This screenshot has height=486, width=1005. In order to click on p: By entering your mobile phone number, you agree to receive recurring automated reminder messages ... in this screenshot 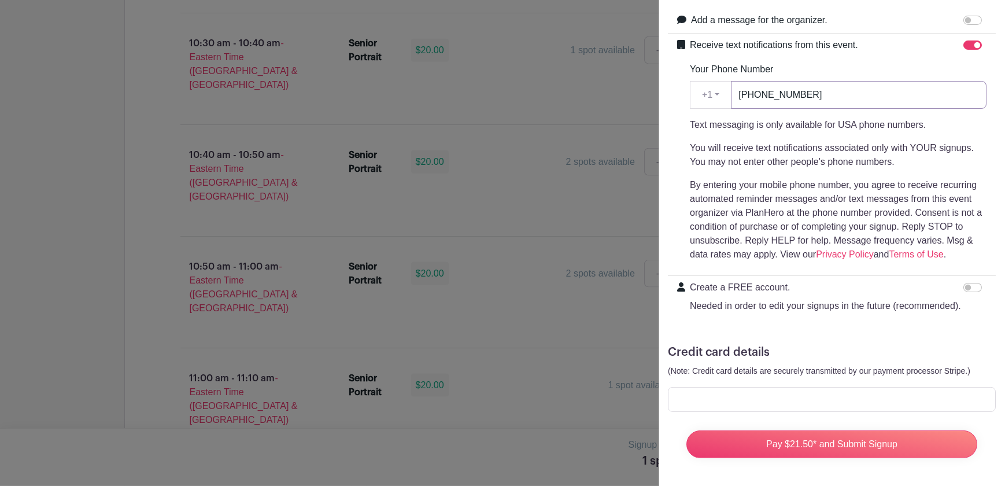, I will do `click(838, 220)`.